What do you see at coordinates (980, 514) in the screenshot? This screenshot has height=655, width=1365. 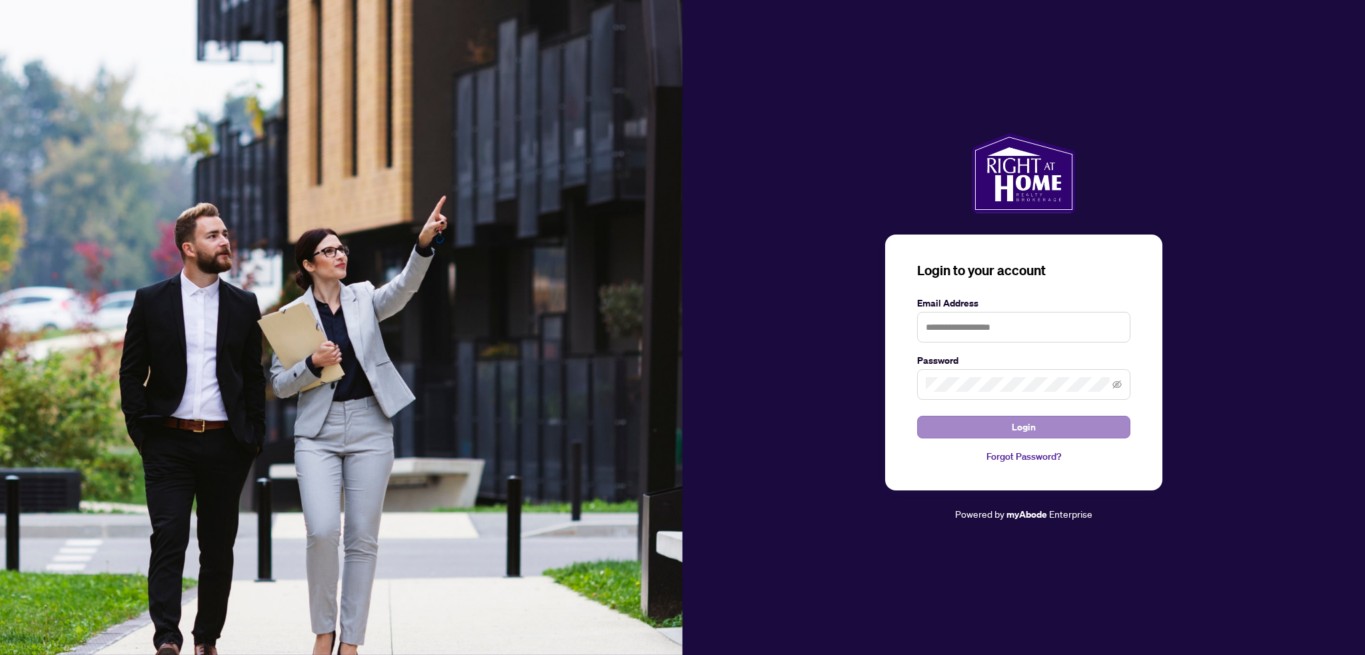 I see `span: Powered by` at bounding box center [980, 514].